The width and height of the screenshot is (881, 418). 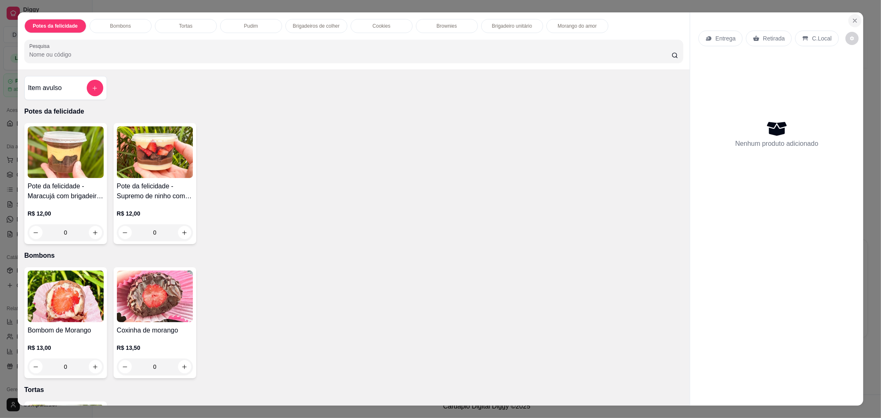 I want to click on button: add-separate-item, so click(x=95, y=88).